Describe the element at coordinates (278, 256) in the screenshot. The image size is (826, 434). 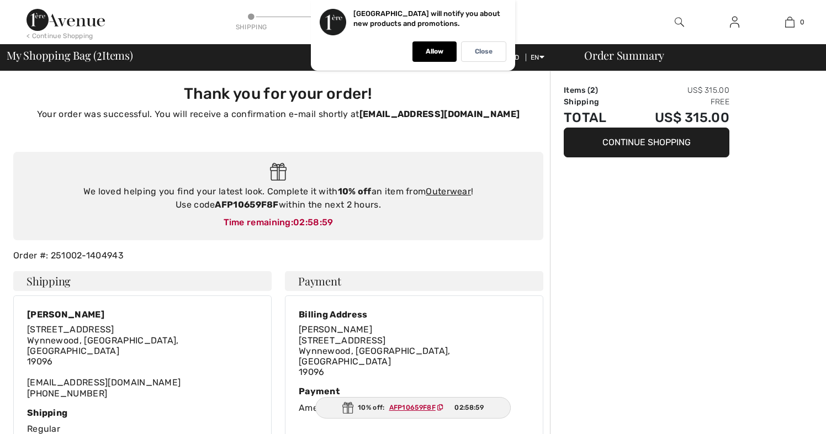
I see `div: Order #: 251002-1404943` at that location.